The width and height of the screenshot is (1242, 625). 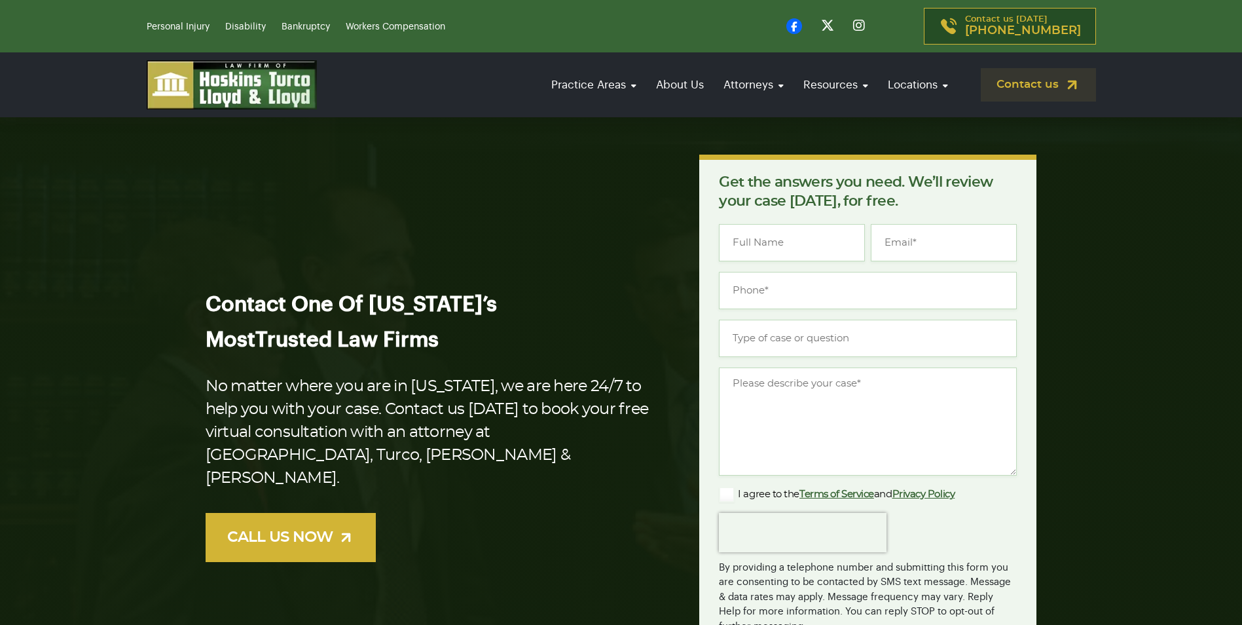 What do you see at coordinates (754, 84) in the screenshot?
I see `a: Attorneys` at bounding box center [754, 84].